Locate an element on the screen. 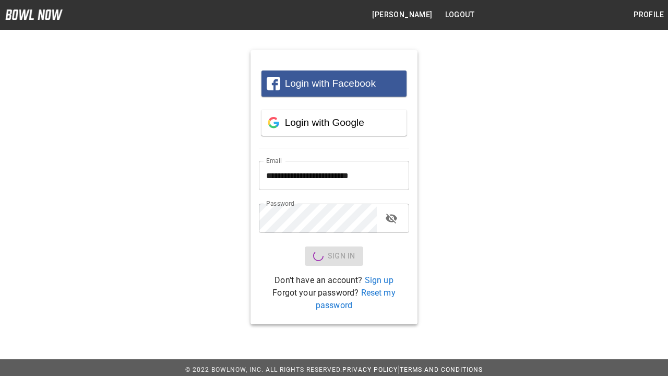  span: Login with Google is located at coordinates (324, 122).